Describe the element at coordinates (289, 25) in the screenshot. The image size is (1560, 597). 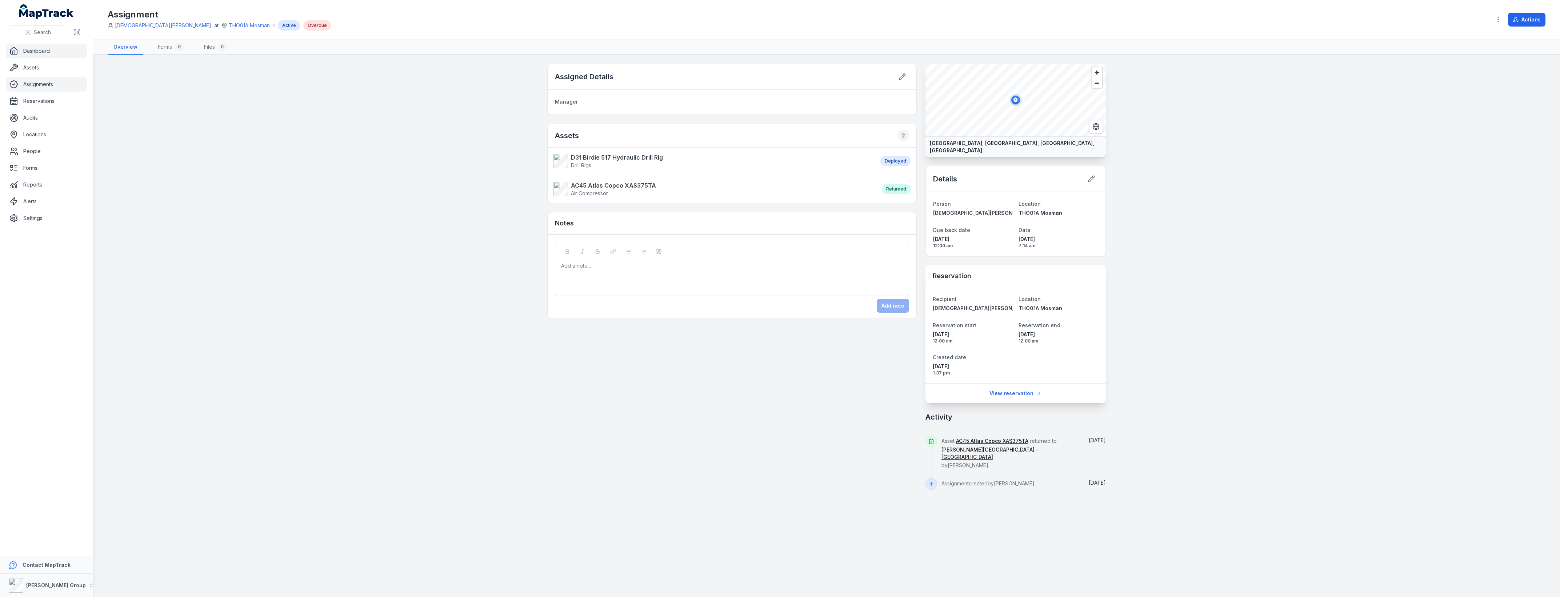
I see `div: Active` at that location.